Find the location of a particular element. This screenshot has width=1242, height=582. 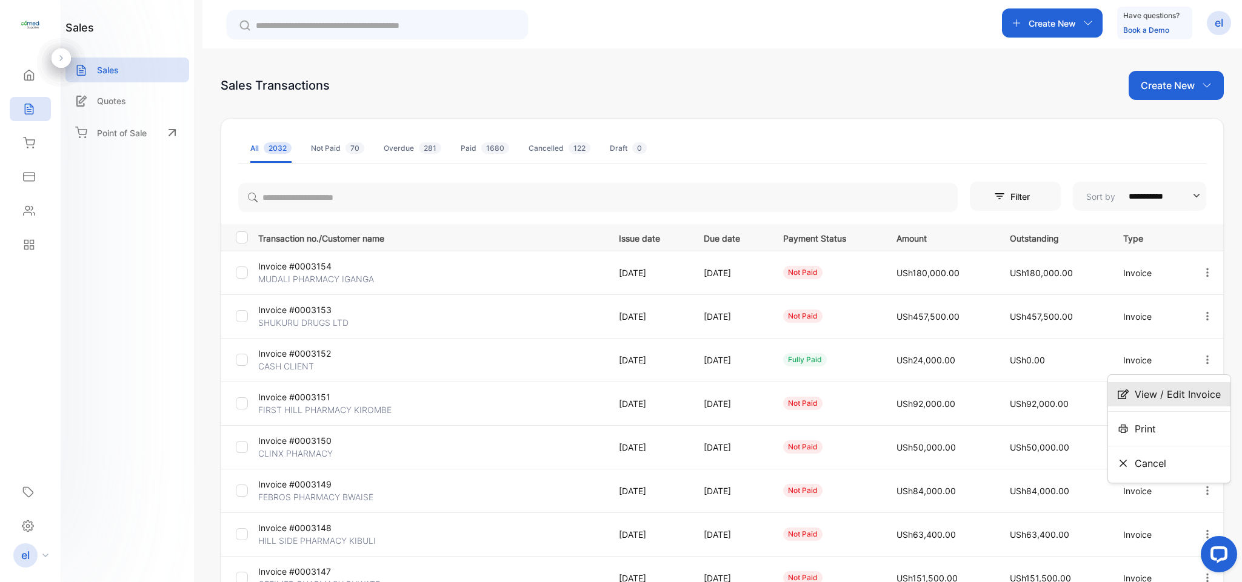

span: 122 is located at coordinates (579, 148).